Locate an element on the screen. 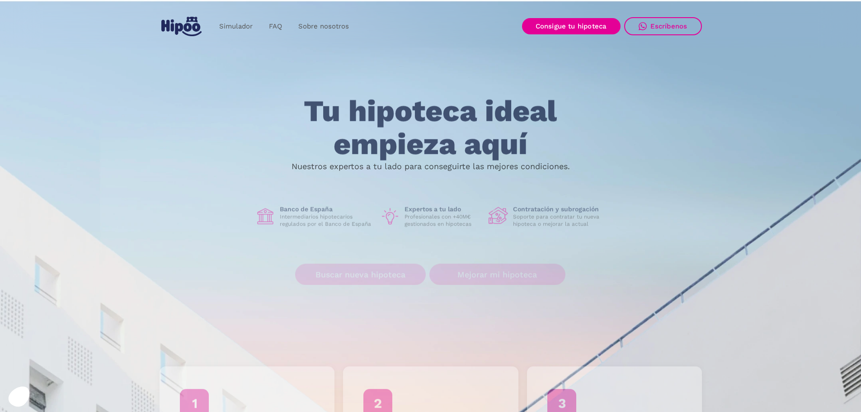  p: Profesionales con +40M€ gestionados en hipotecas is located at coordinates (443, 220).